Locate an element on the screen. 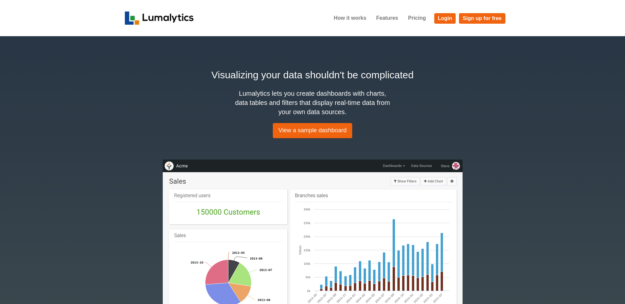 This screenshot has width=625, height=304. a: View a sample dashboard is located at coordinates (312, 131).